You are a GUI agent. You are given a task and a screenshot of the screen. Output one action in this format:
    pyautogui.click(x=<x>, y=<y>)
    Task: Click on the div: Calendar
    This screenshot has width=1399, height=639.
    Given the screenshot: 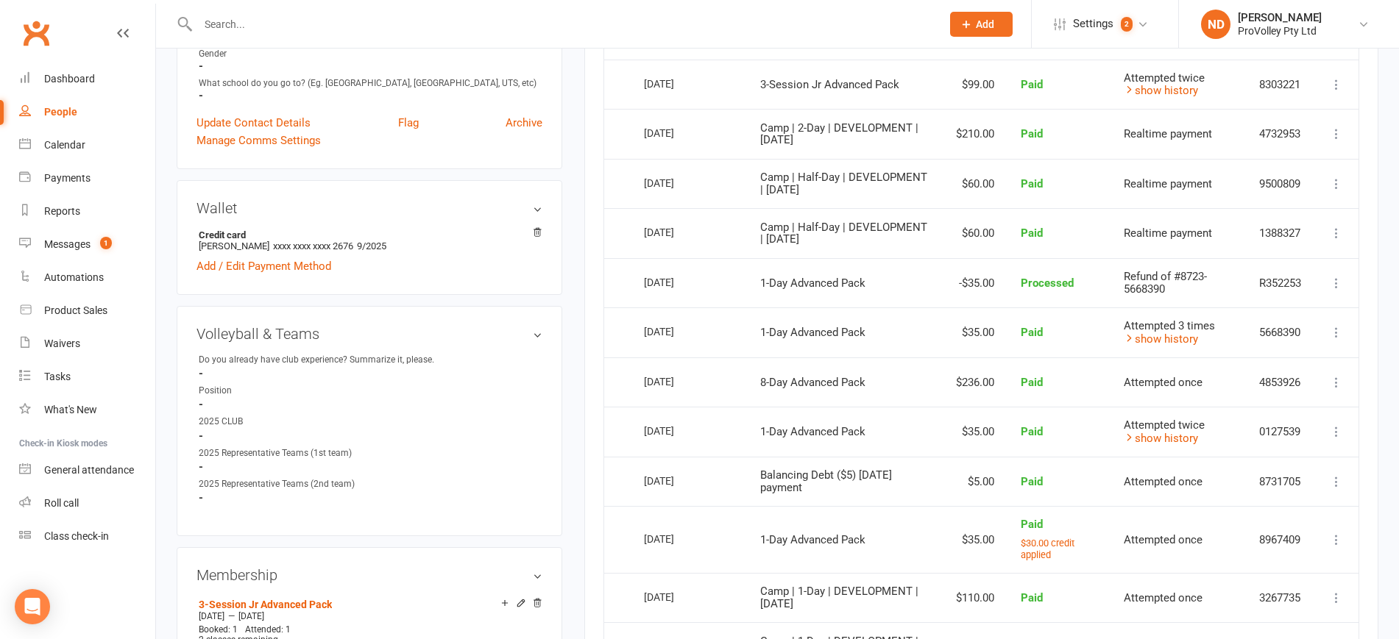 What is the action you would take?
    pyautogui.click(x=65, y=145)
    